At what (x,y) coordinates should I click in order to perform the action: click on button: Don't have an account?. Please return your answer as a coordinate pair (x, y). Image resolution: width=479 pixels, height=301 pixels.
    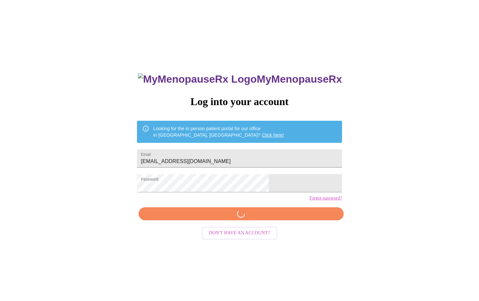
    Looking at the image, I should click on (239, 233).